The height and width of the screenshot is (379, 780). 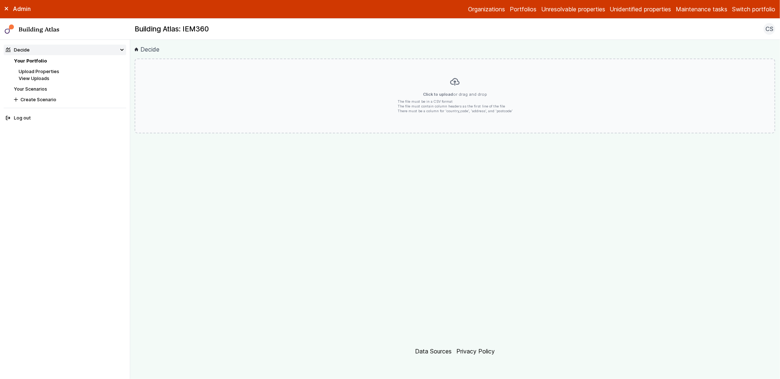 What do you see at coordinates (475, 351) in the screenshot?
I see `a: Privacy Policy` at bounding box center [475, 351].